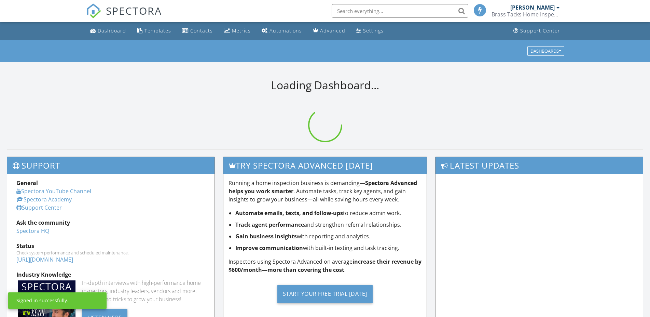 The width and height of the screenshot is (650, 317). I want to click on strong: General, so click(27, 183).